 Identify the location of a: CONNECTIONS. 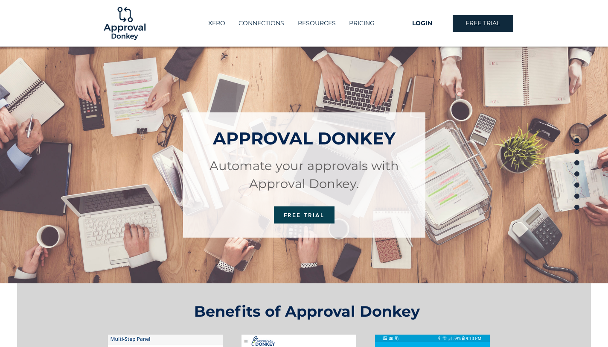
(261, 23).